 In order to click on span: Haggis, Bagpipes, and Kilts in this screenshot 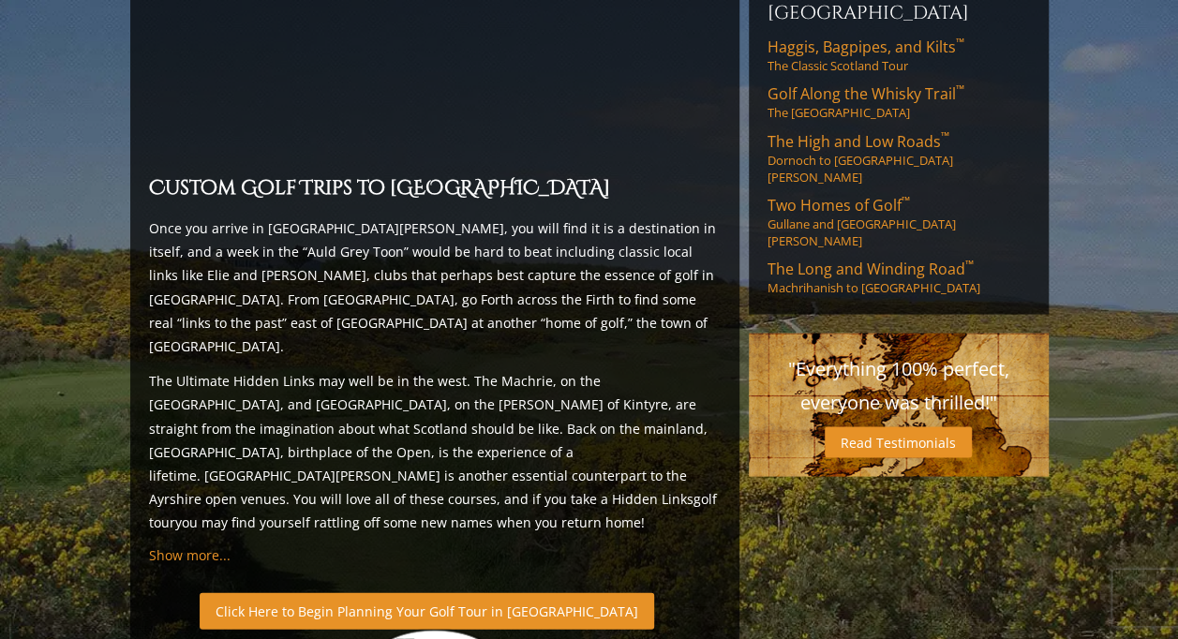, I will do `click(866, 47)`.